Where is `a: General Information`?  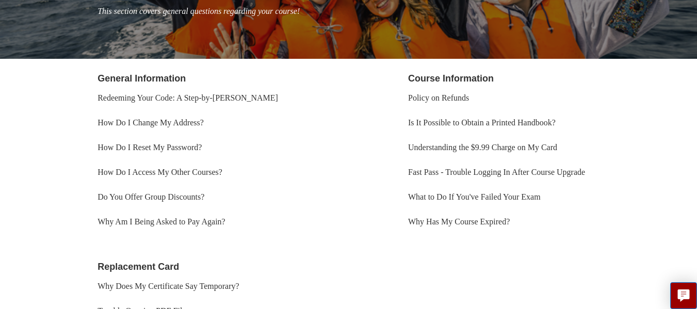
a: General Information is located at coordinates (141, 78).